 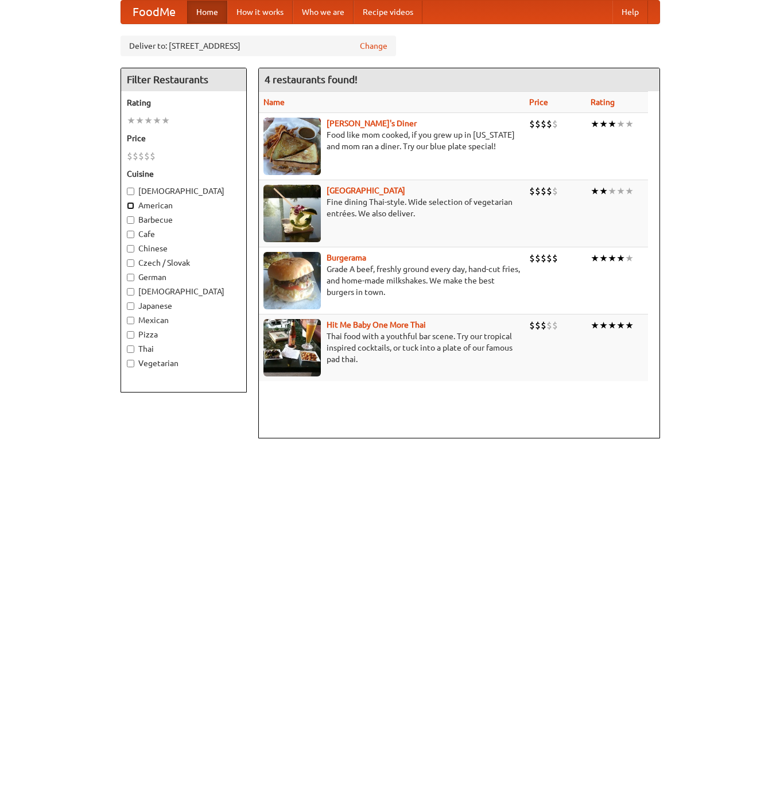 I want to click on a: Who we are, so click(x=323, y=12).